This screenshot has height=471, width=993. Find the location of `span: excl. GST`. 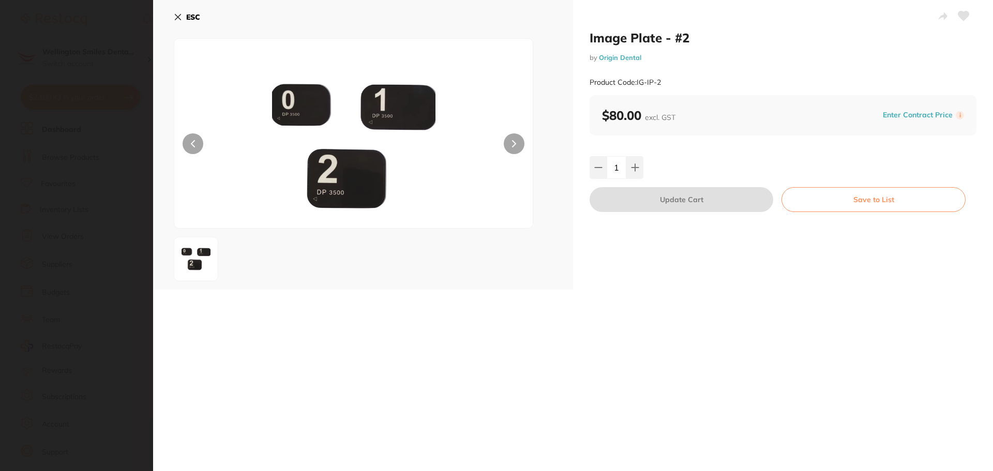

span: excl. GST is located at coordinates (660, 117).